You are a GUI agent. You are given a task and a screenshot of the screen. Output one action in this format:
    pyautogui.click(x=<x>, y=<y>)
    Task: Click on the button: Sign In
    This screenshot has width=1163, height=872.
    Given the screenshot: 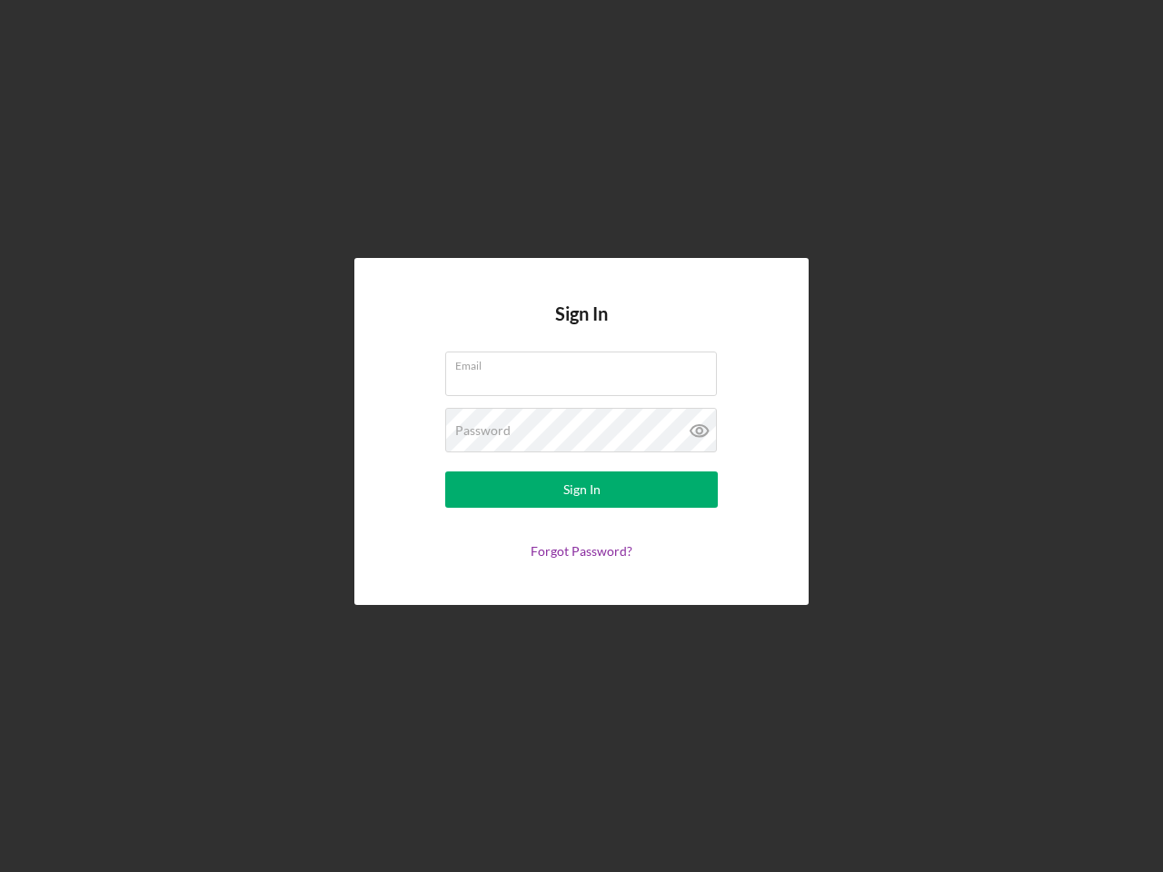 What is the action you would take?
    pyautogui.click(x=582, y=490)
    